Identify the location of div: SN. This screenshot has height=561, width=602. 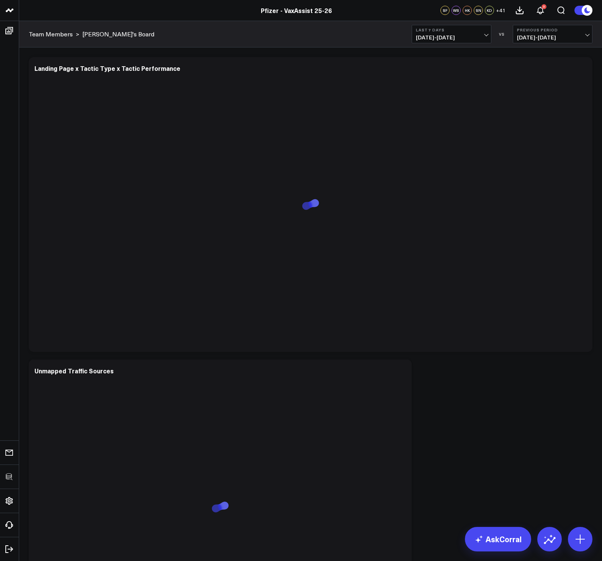
(479, 10).